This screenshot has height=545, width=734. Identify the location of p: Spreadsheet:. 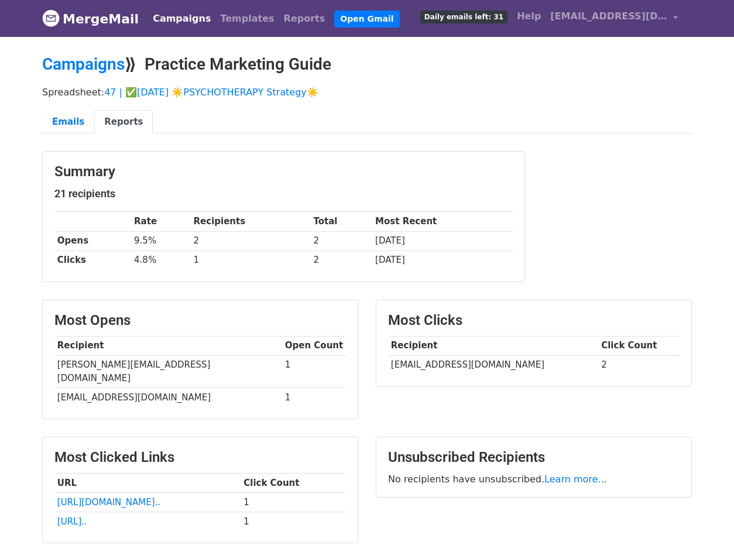
(367, 92).